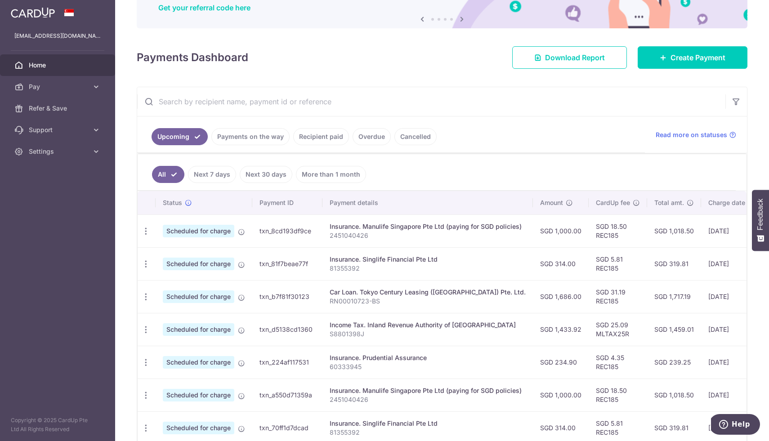 Image resolution: width=769 pixels, height=441 pixels. Describe the element at coordinates (561, 362) in the screenshot. I see `td: SGD 234.90` at that location.